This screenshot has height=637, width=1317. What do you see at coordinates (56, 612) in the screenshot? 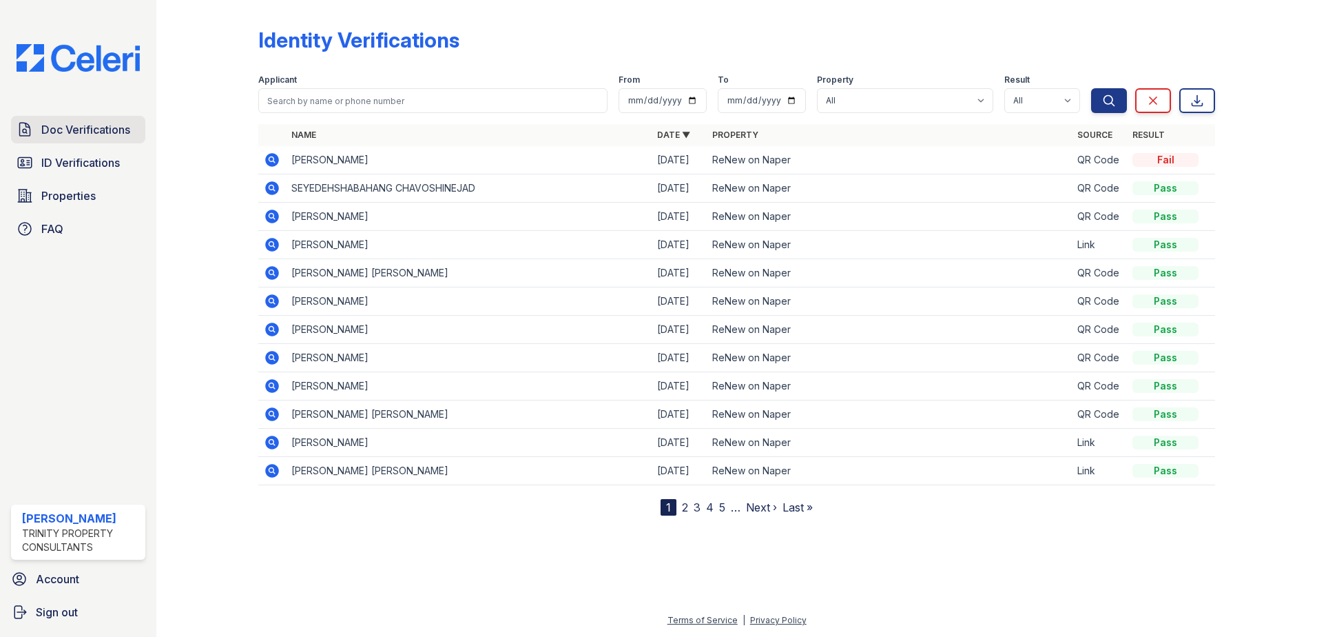
I see `span: Sign out` at bounding box center [56, 612].